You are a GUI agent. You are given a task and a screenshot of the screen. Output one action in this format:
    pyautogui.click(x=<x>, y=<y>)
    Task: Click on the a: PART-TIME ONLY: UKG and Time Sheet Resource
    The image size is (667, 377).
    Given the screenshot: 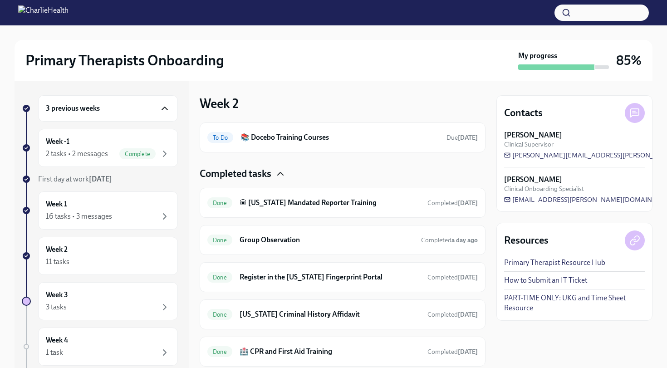 What is the action you would take?
    pyautogui.click(x=574, y=303)
    